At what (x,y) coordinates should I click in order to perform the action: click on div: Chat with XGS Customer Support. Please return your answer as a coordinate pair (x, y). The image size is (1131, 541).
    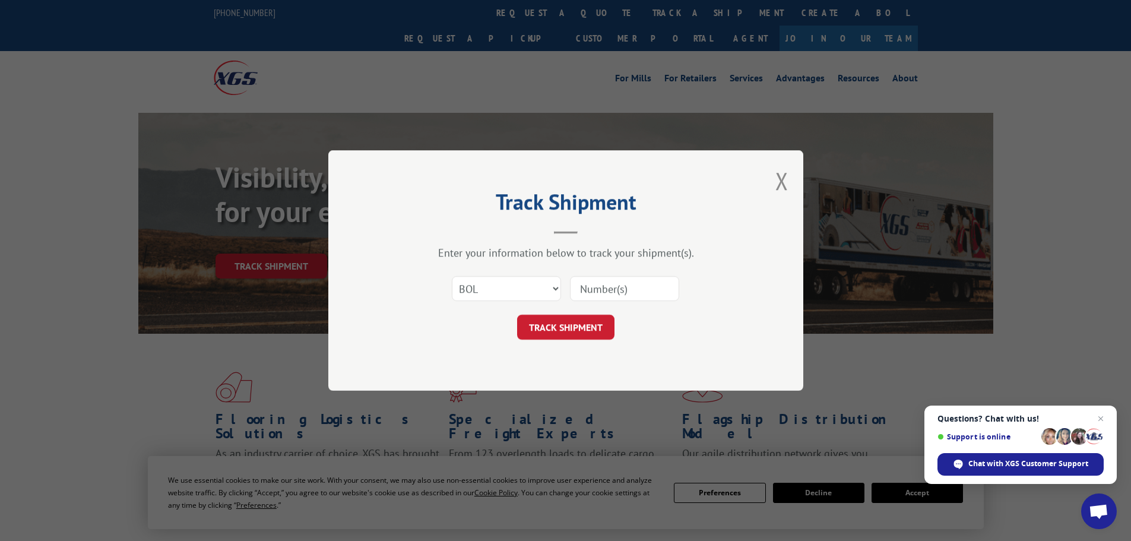
    Looking at the image, I should click on (1021, 464).